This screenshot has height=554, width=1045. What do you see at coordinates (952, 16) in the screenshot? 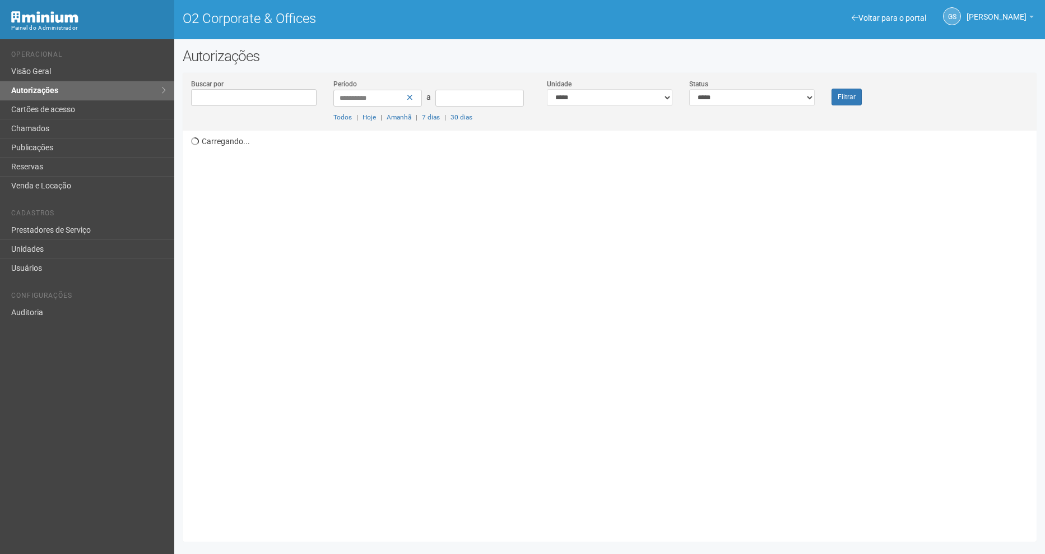
I see `a: GS` at bounding box center [952, 16].